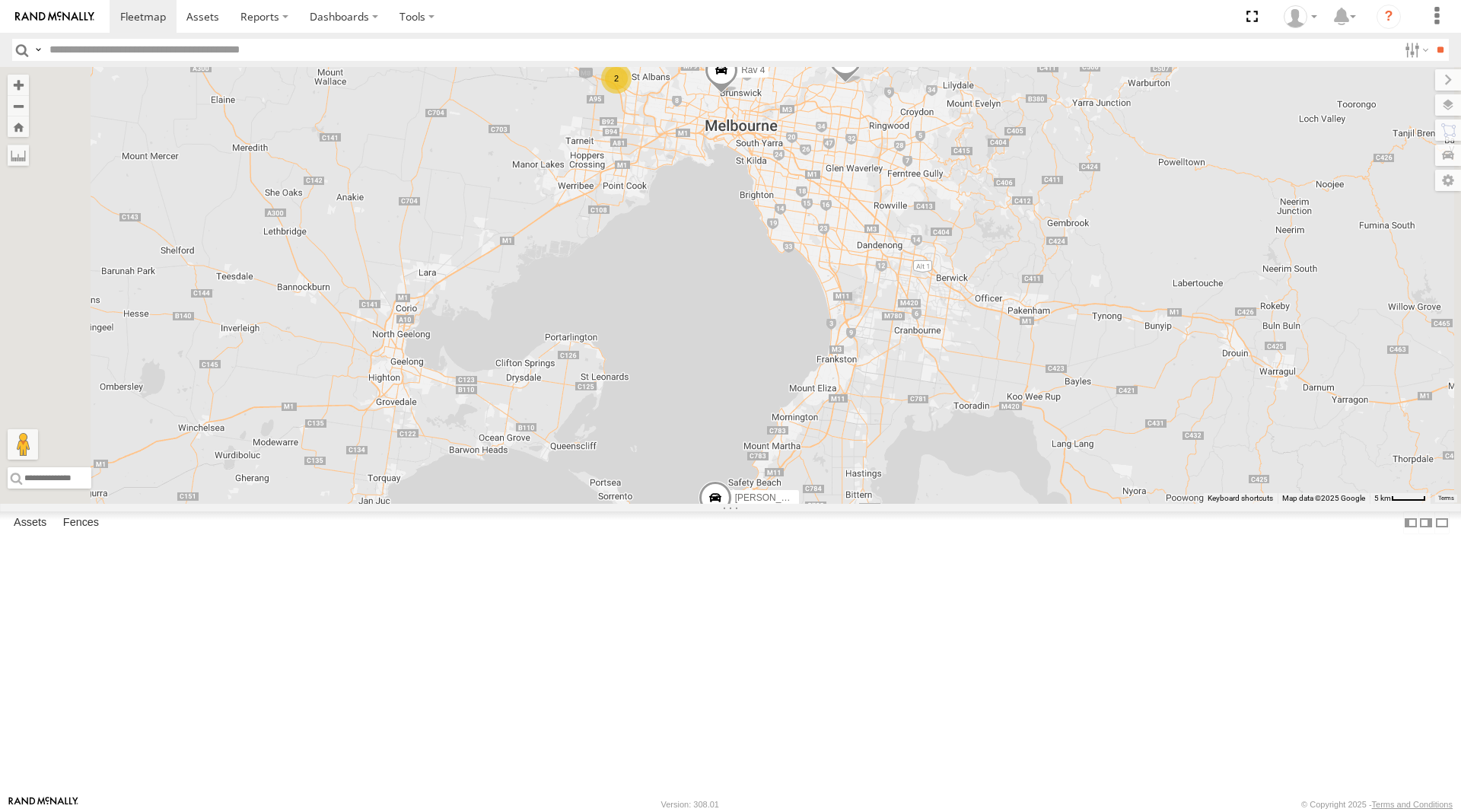 The height and width of the screenshot is (812, 1461). Describe the element at coordinates (44, 804) in the screenshot. I see `a: Visit our Website` at that location.